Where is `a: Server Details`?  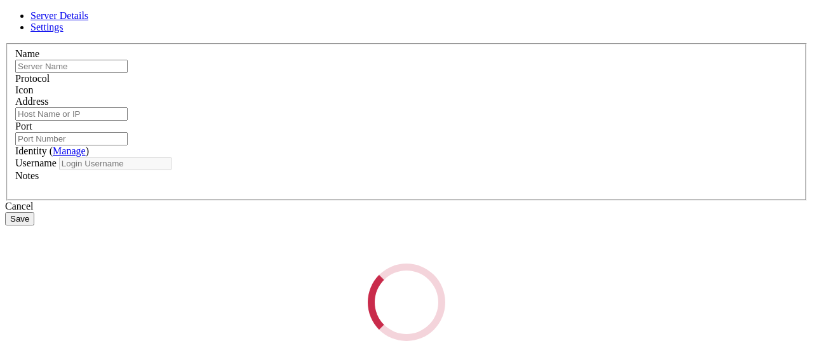 a: Server Details is located at coordinates (59, 15).